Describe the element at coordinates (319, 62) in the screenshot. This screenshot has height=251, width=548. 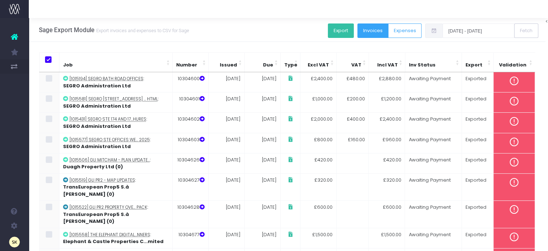
I see `th: Excl VAT: Activate to sort: Activate to sort` at that location.